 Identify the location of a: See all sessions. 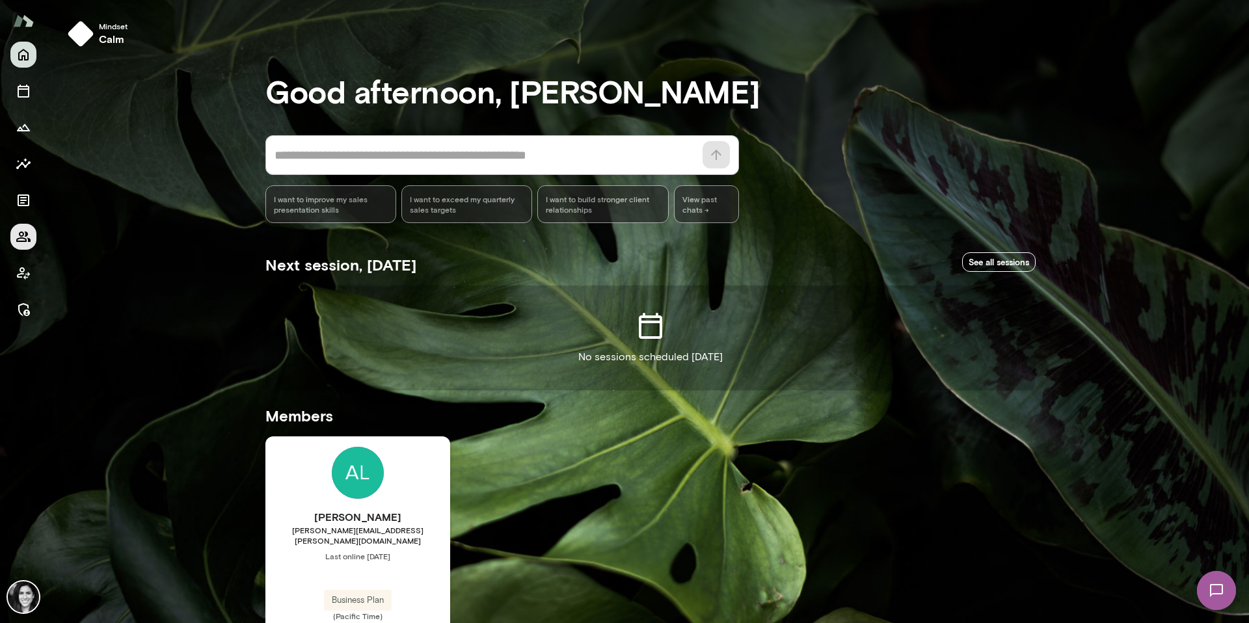
(998, 262).